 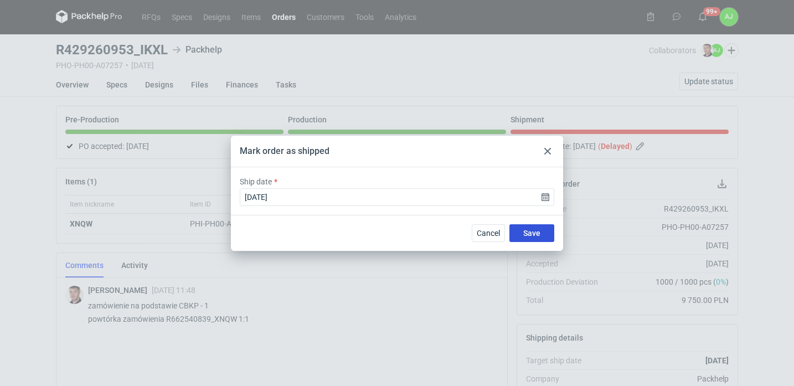 I want to click on label: Ship date, so click(x=256, y=182).